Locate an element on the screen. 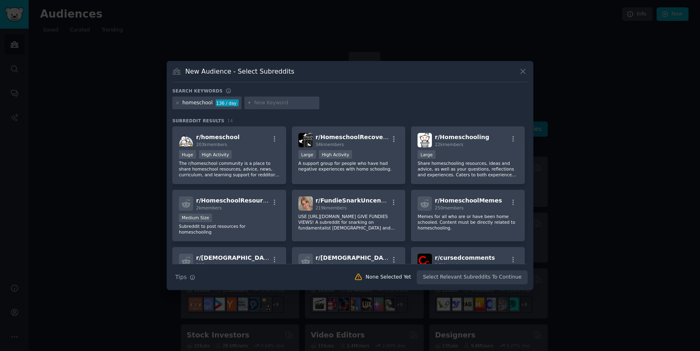 This screenshot has height=351, width=700. img: HomeschoolRecovery is located at coordinates (305, 140).